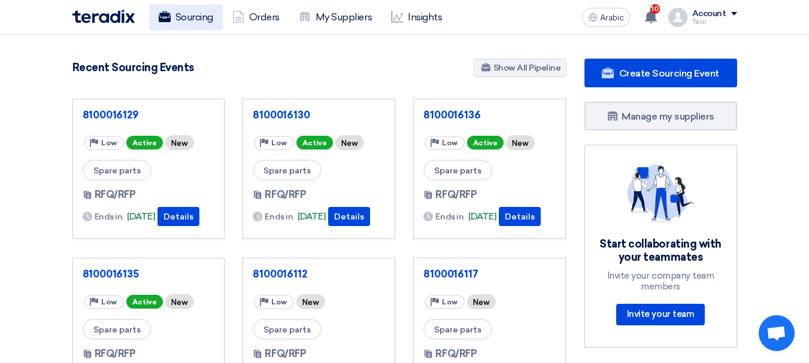  What do you see at coordinates (709, 13) in the screenshot?
I see `font: Account` at bounding box center [709, 13].